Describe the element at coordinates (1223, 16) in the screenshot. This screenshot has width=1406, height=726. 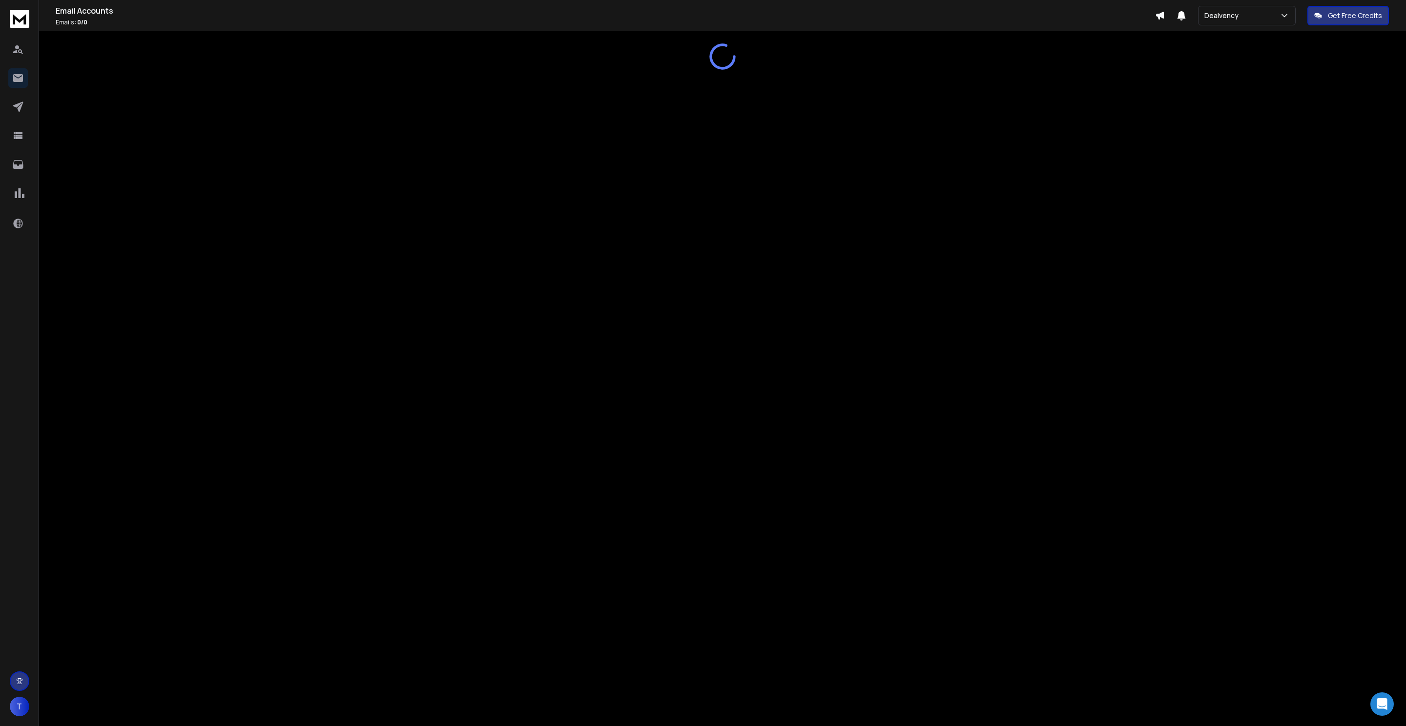
I see `p: Dealvency` at that location.